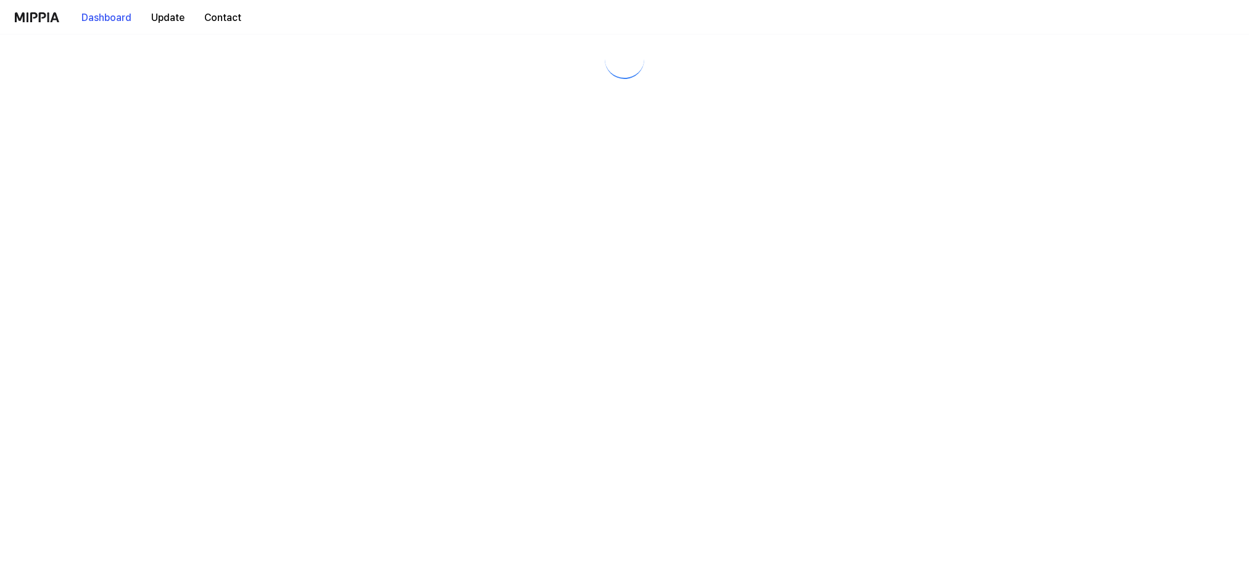  What do you see at coordinates (223, 18) in the screenshot?
I see `a: Contact` at bounding box center [223, 18].